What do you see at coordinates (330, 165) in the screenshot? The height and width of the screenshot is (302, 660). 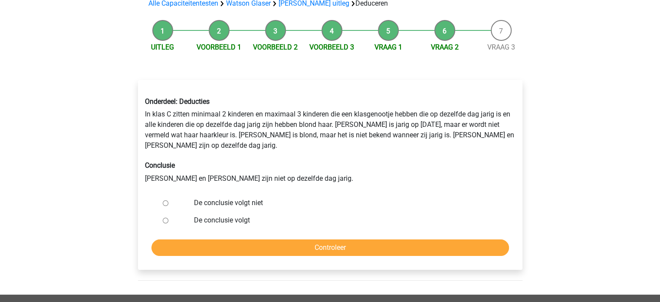 I see `h6: Conclusie` at bounding box center [330, 165].